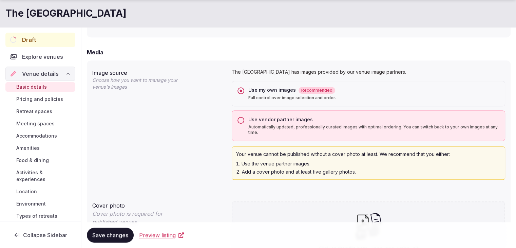  Describe the element at coordinates (159, 73) in the screenshot. I see `label: Image source` at that location.